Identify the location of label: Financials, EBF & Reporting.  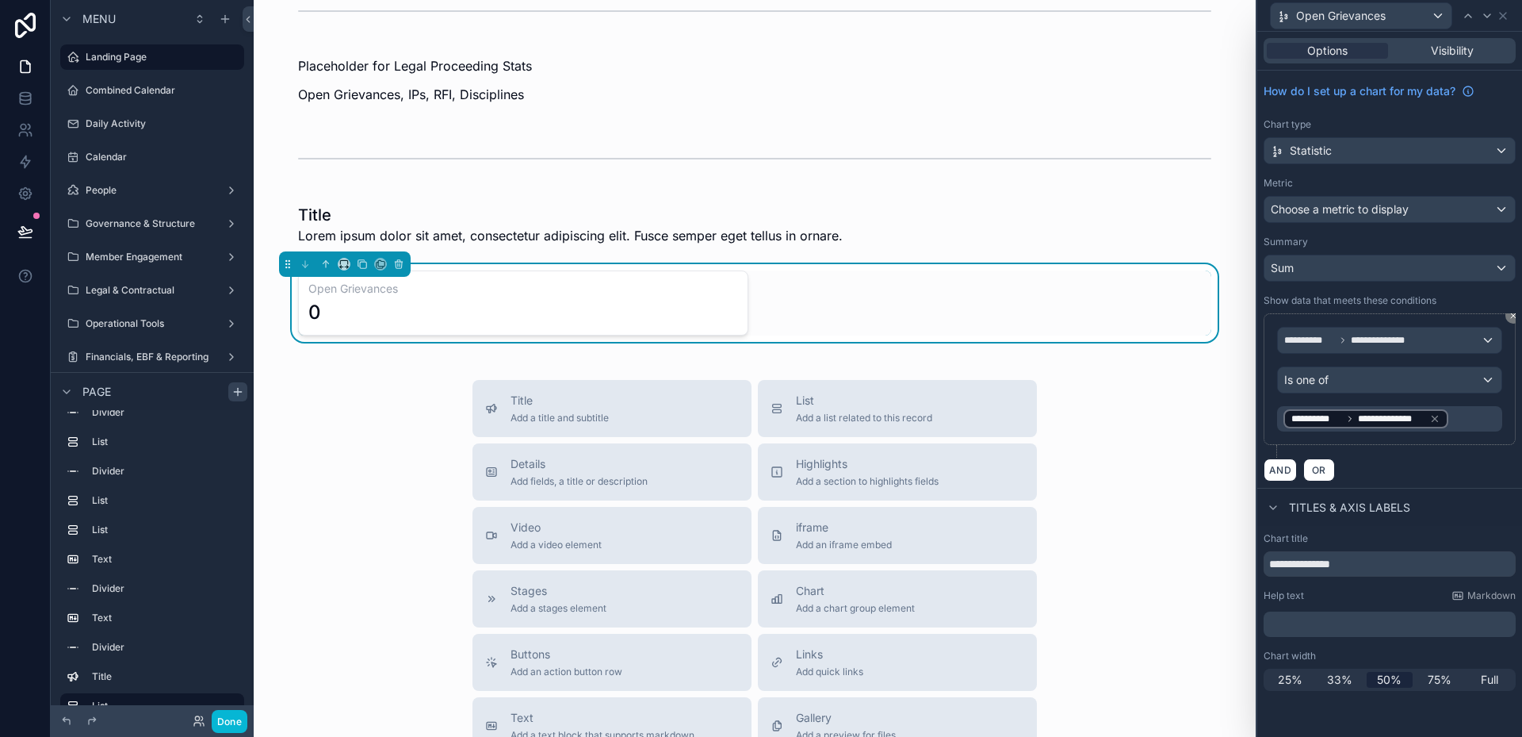
(152, 357).